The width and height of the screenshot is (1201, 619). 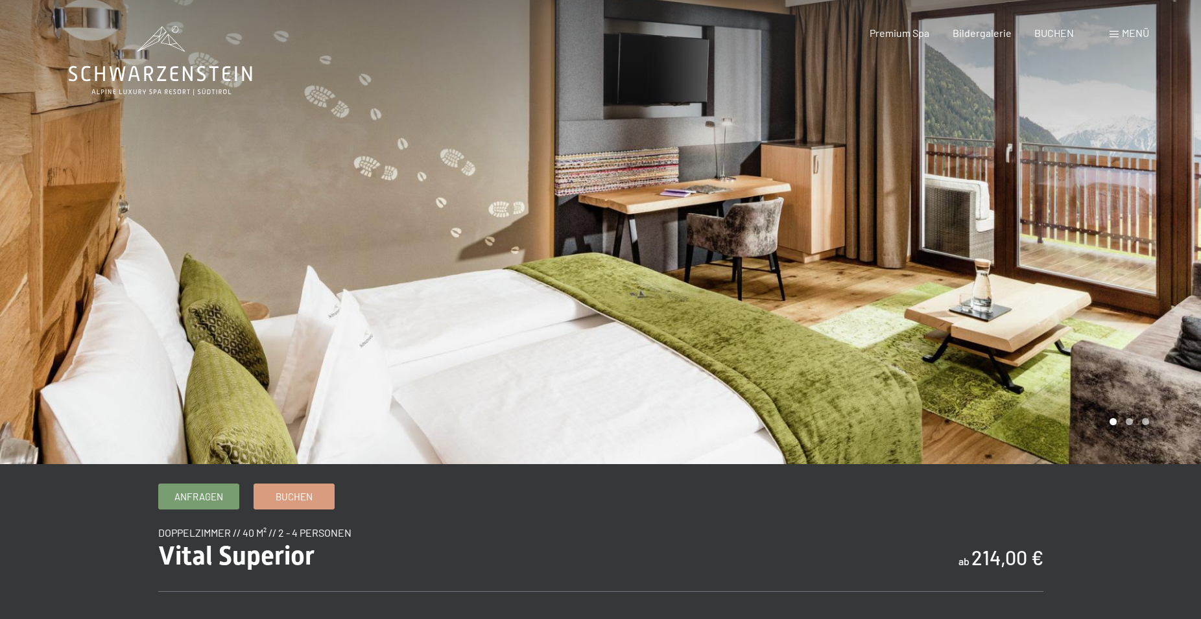 I want to click on a: Bildergalerie, so click(x=982, y=32).